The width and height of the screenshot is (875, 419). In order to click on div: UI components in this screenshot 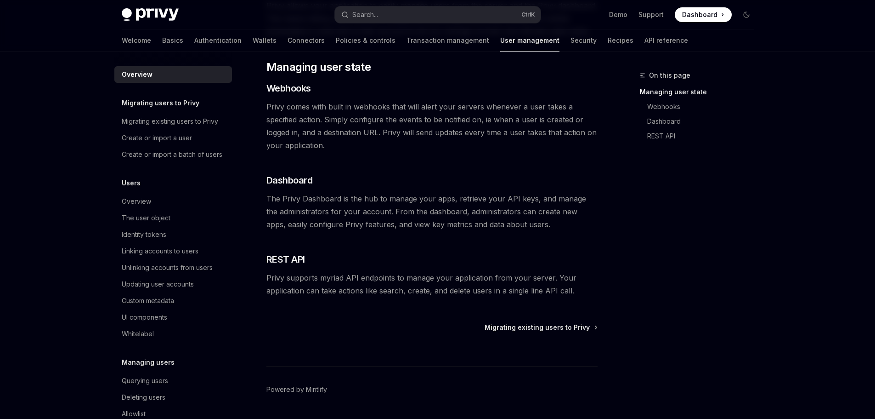, I will do `click(144, 317)`.